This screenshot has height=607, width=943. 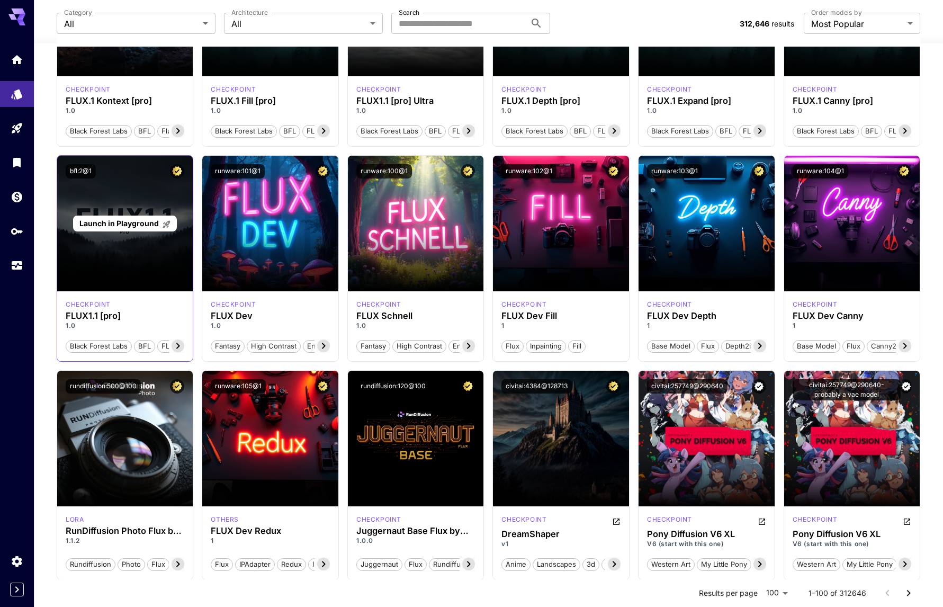 I want to click on span: FLUX.1 Expand [pro], so click(x=776, y=131).